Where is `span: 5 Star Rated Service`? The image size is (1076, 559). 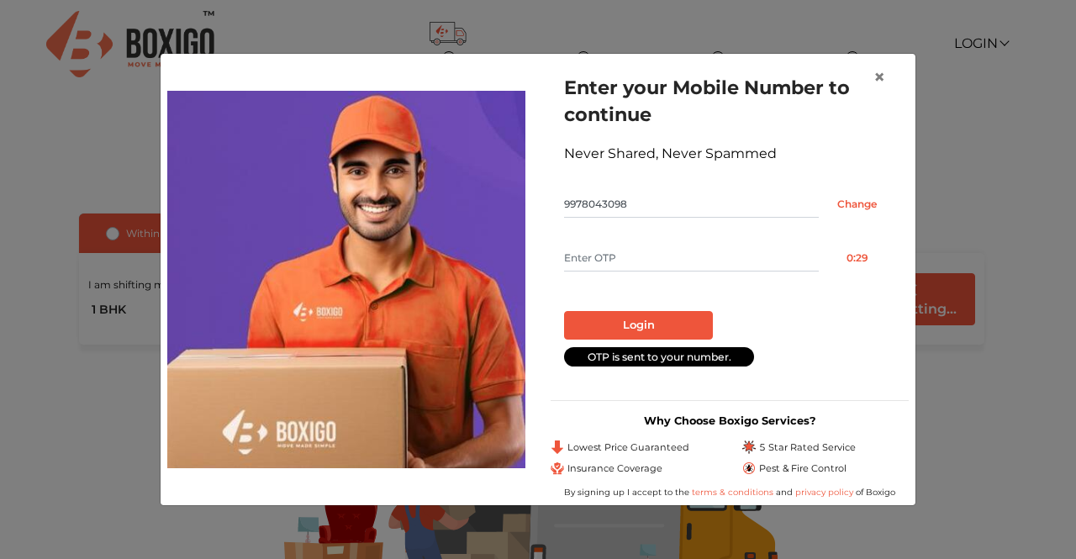
span: 5 Star Rated Service is located at coordinates (807, 447).